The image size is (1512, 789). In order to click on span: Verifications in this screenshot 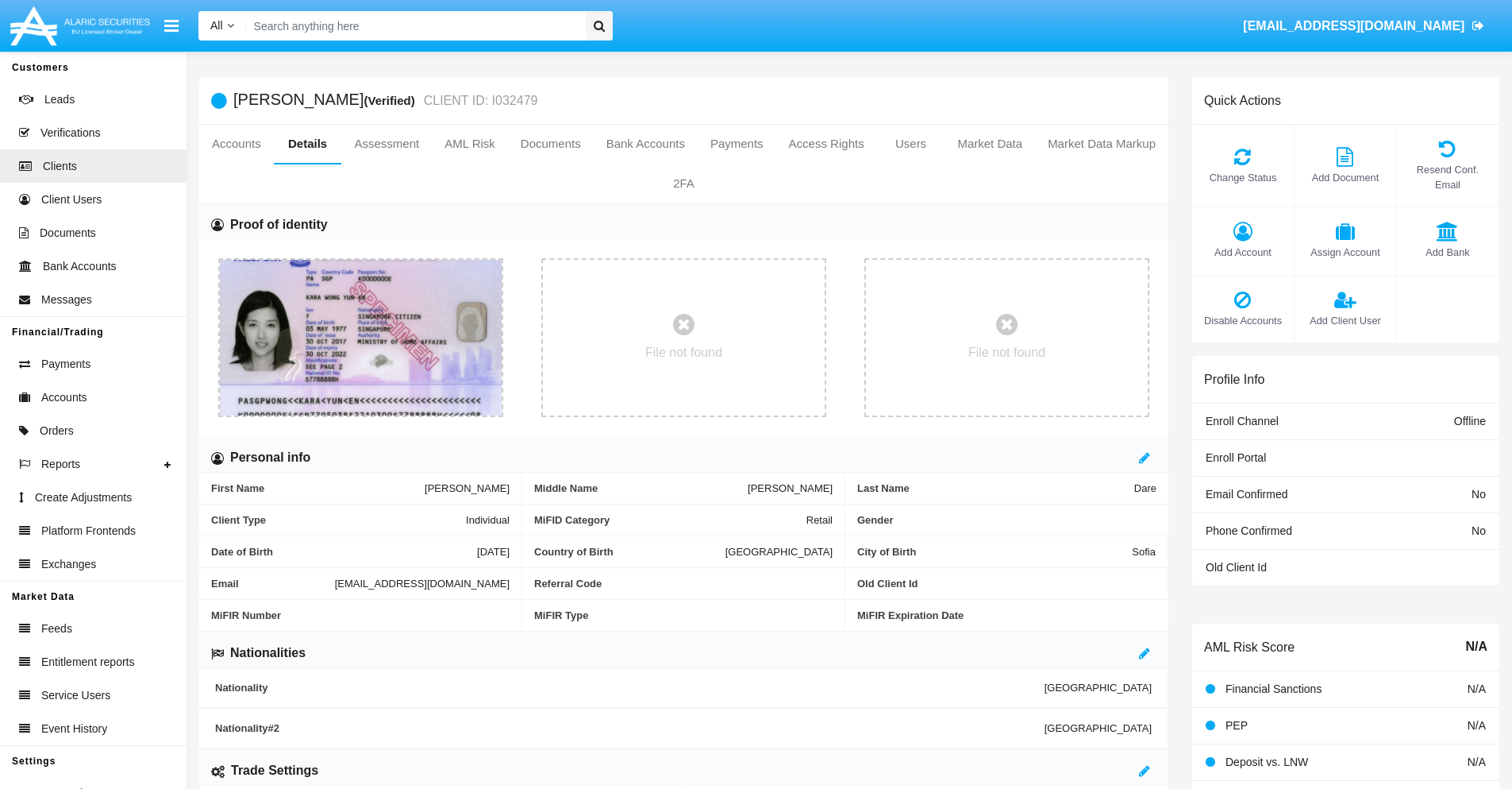, I will do `click(70, 132)`.